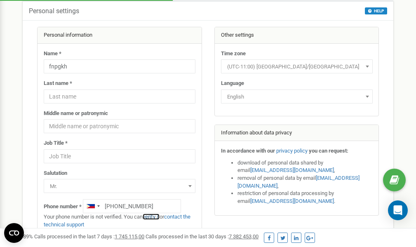 Image resolution: width=416 pixels, height=247 pixels. What do you see at coordinates (76, 113) in the screenshot?
I see `label: Middle name or patronymic` at bounding box center [76, 113].